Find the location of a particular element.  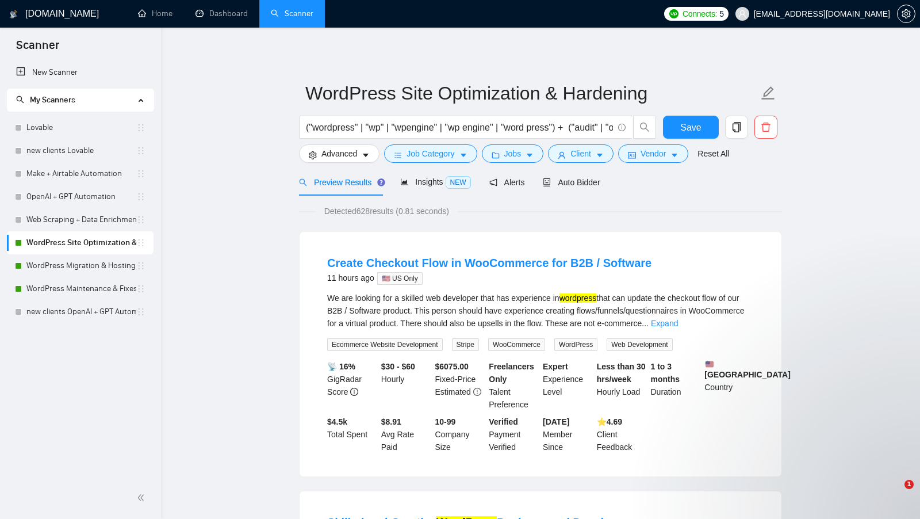

li: WordPress Maintenance & Fixes is located at coordinates (80, 289).